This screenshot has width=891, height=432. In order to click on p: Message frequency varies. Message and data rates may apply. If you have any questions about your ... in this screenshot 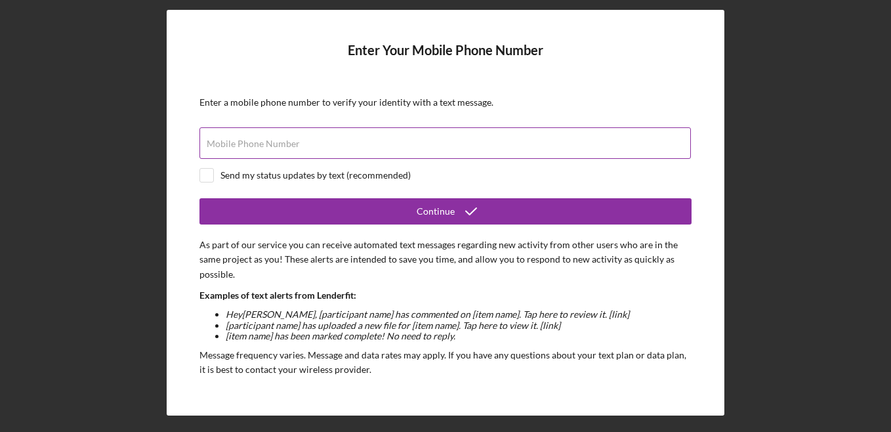, I will do `click(445, 362)`.